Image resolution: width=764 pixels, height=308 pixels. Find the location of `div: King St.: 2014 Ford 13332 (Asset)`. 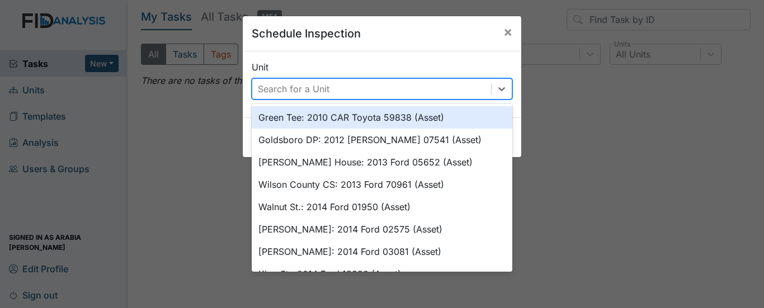

div: King St.: 2014 Ford 13332 (Asset) is located at coordinates (382, 274).